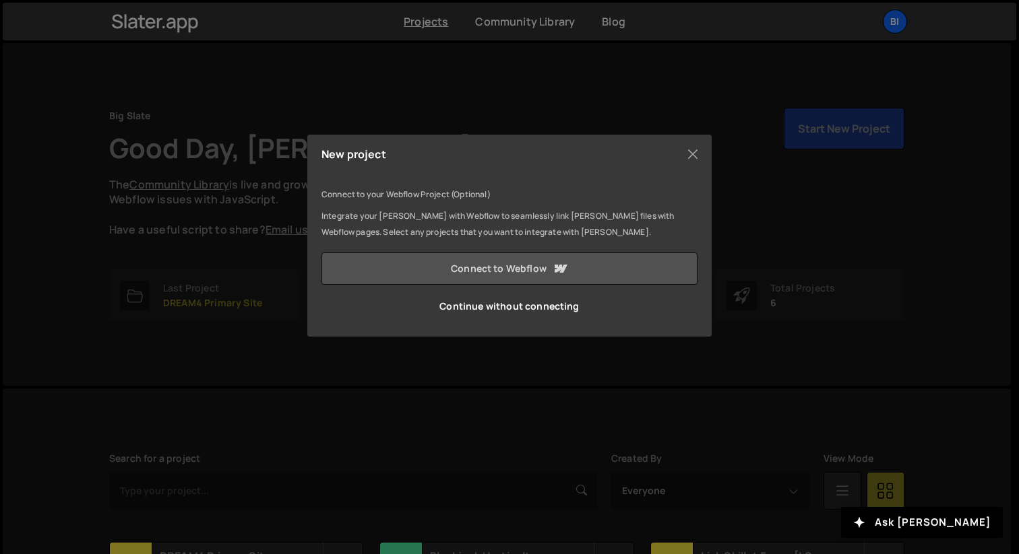 The image size is (1019, 554). Describe the element at coordinates (509, 306) in the screenshot. I see `a: Continue without connecting` at that location.